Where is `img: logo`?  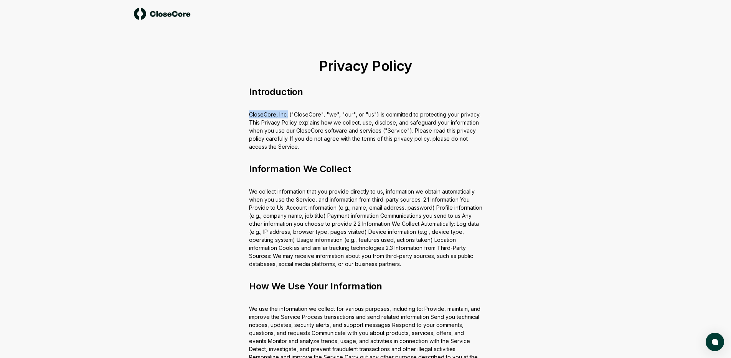 img: logo is located at coordinates (162, 14).